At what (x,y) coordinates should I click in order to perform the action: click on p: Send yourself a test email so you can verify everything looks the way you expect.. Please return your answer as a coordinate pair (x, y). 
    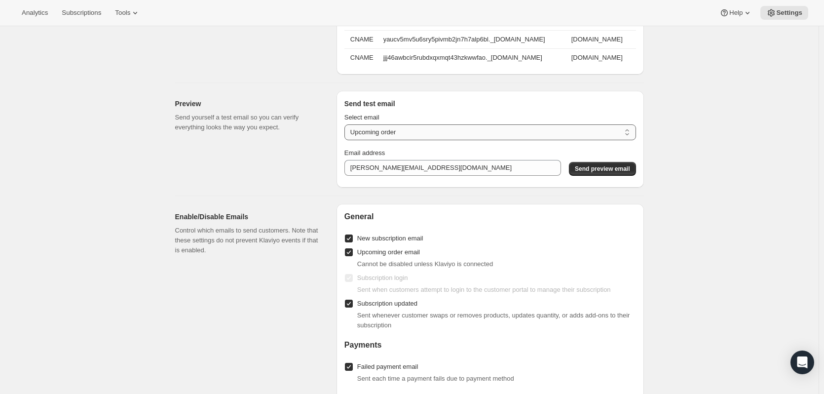
    Looking at the image, I should click on (248, 122).